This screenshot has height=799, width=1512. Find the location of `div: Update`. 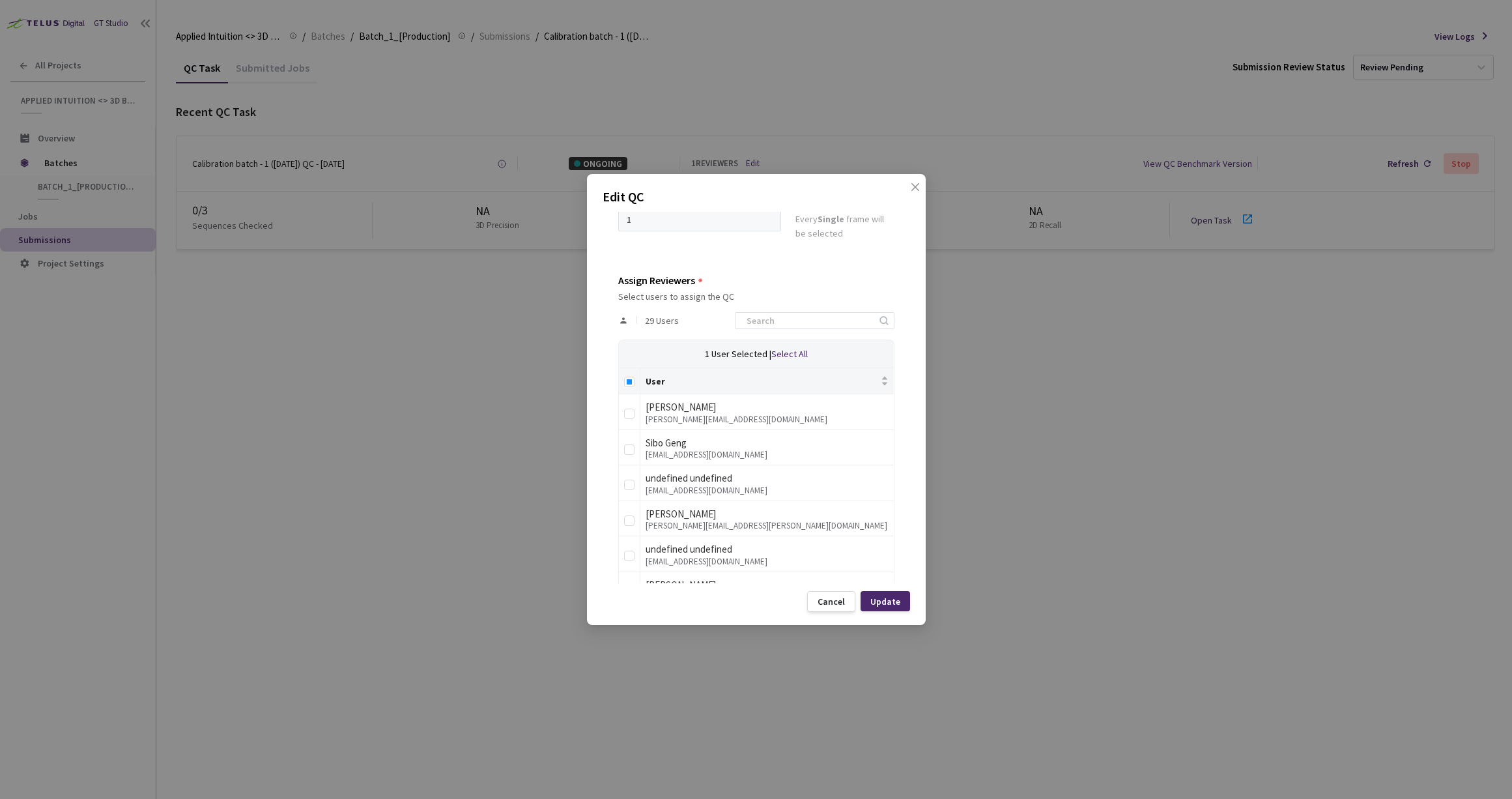

div: Update is located at coordinates (886, 601).